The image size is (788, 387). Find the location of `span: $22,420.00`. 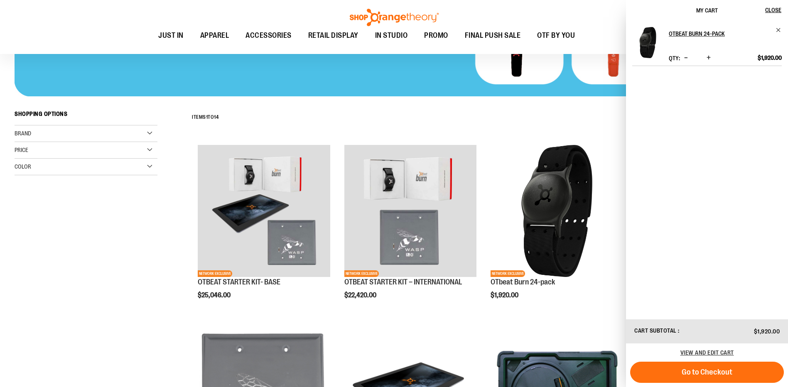

span: $22,420.00 is located at coordinates (361, 295).